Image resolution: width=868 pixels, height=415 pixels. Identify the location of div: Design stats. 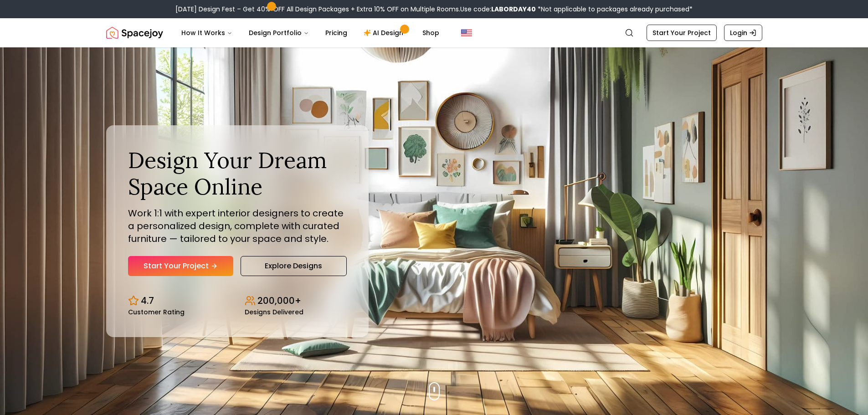
(237, 301).